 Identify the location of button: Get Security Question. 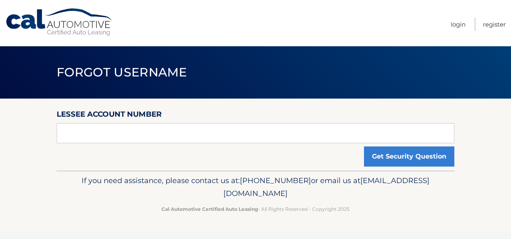
(409, 156).